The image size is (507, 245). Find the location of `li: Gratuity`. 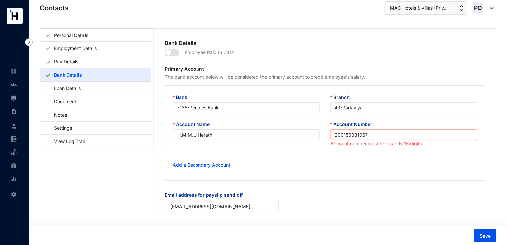

li: Gratuity is located at coordinates (13, 165).